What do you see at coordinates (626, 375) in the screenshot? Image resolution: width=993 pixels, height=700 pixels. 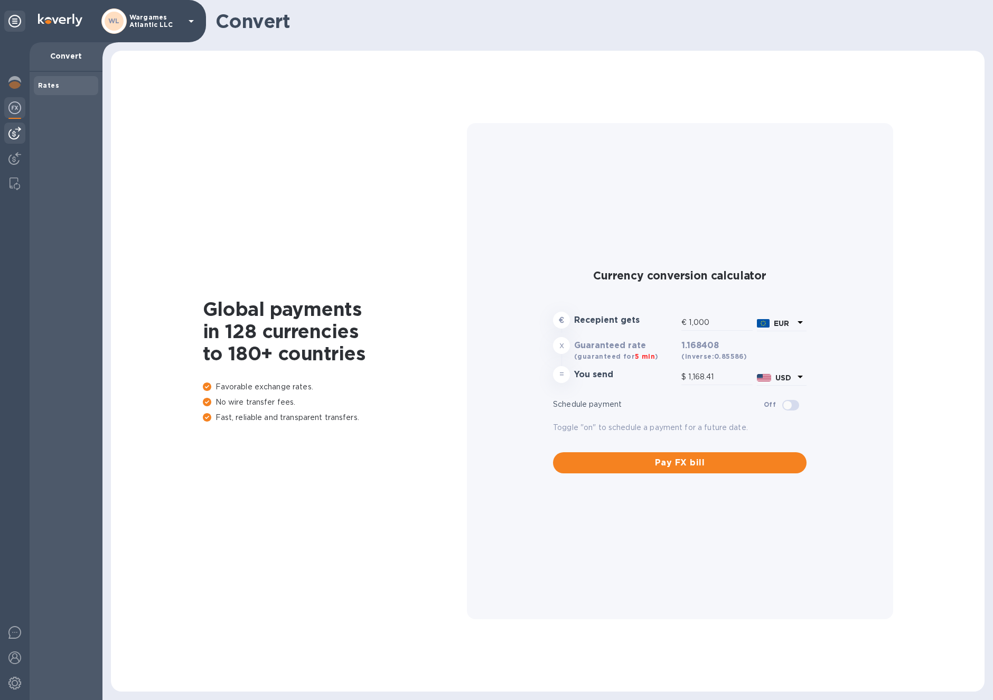 I see `h3: You send` at bounding box center [626, 375].